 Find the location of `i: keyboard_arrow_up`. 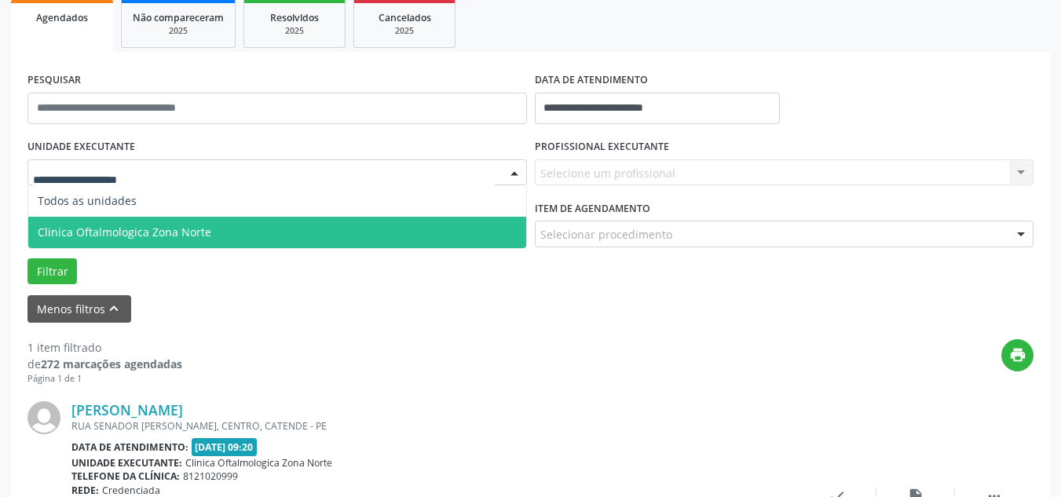

i: keyboard_arrow_up is located at coordinates (114, 309).